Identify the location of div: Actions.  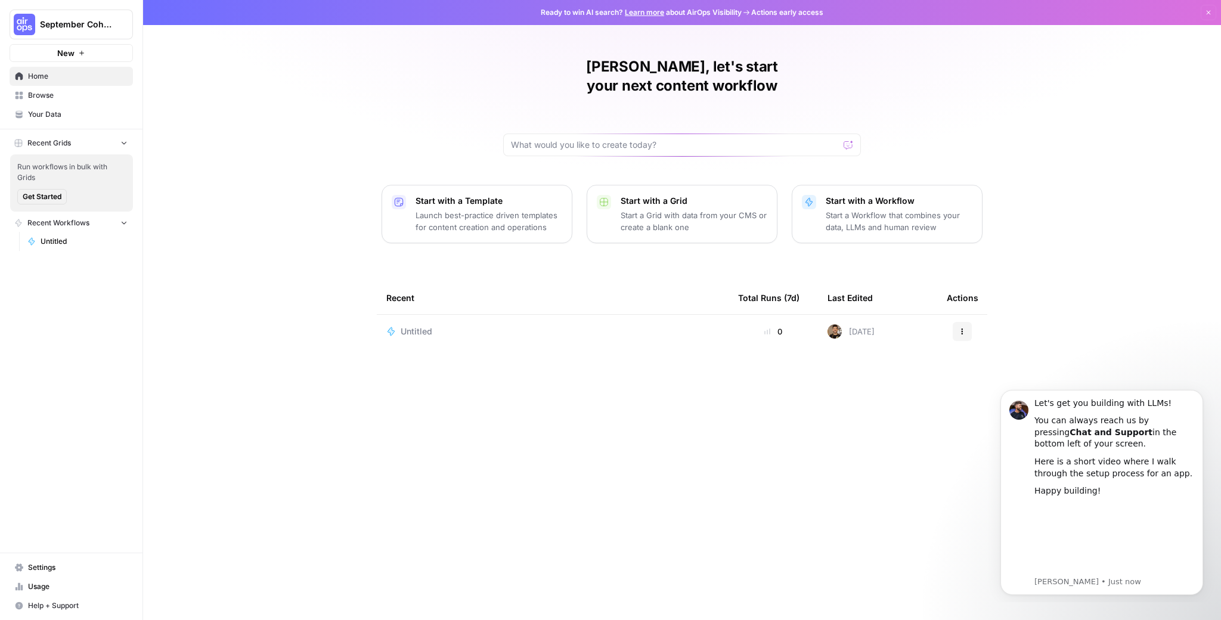
(962, 297).